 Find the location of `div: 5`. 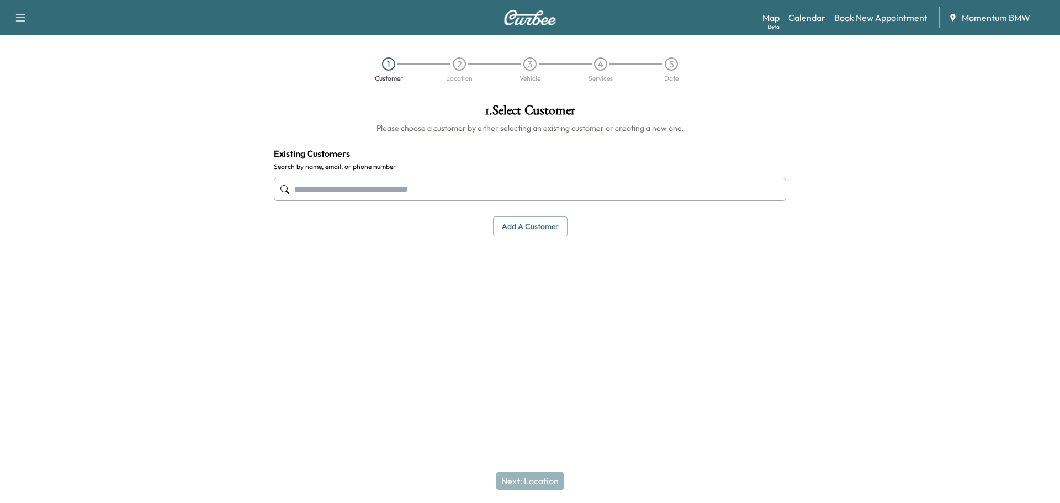

div: 5 is located at coordinates (671, 64).